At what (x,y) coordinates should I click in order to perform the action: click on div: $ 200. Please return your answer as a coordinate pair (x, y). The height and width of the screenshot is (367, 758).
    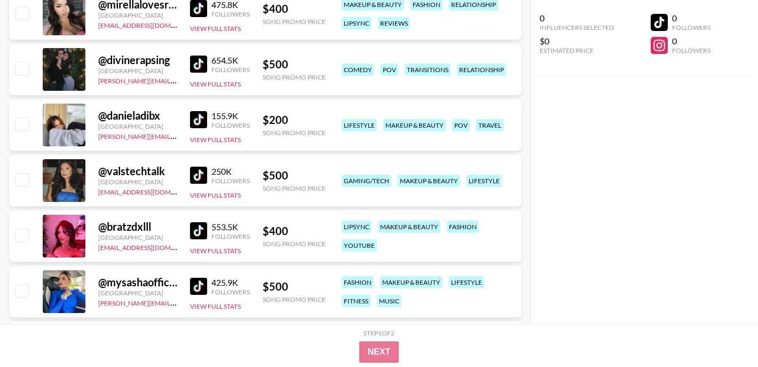
    Looking at the image, I should click on (294, 120).